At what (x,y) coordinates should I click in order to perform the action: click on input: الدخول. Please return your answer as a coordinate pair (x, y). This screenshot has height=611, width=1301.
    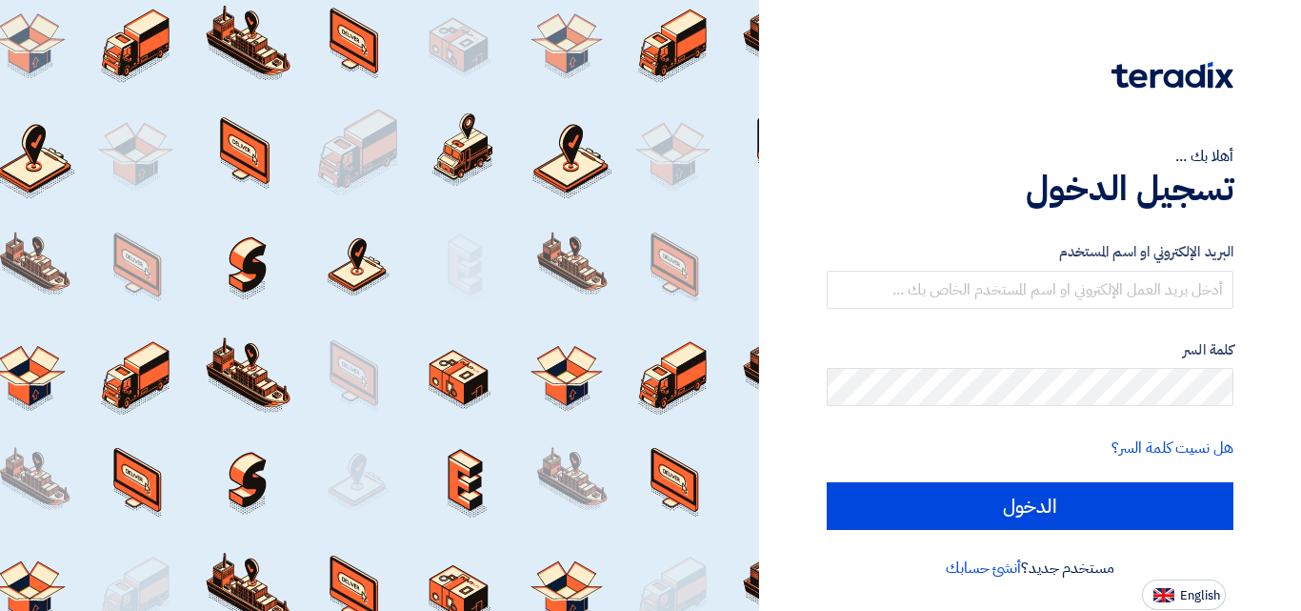
    Looking at the image, I should click on (1030, 506).